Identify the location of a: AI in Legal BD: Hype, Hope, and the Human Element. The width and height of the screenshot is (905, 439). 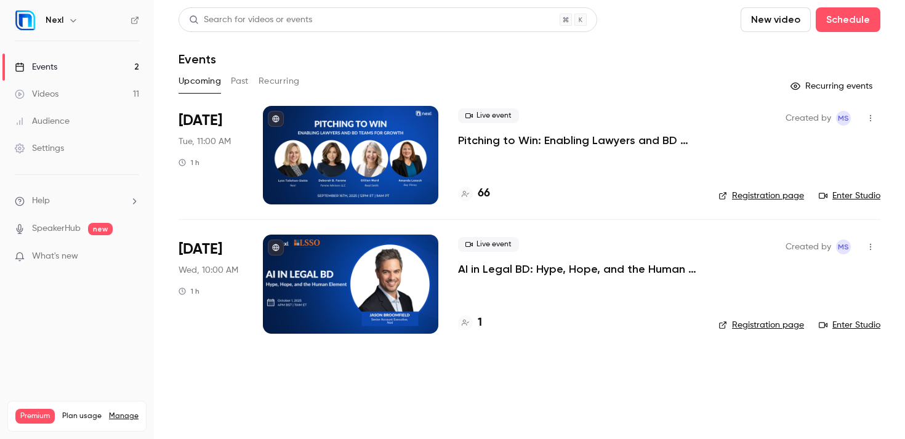
(578, 269).